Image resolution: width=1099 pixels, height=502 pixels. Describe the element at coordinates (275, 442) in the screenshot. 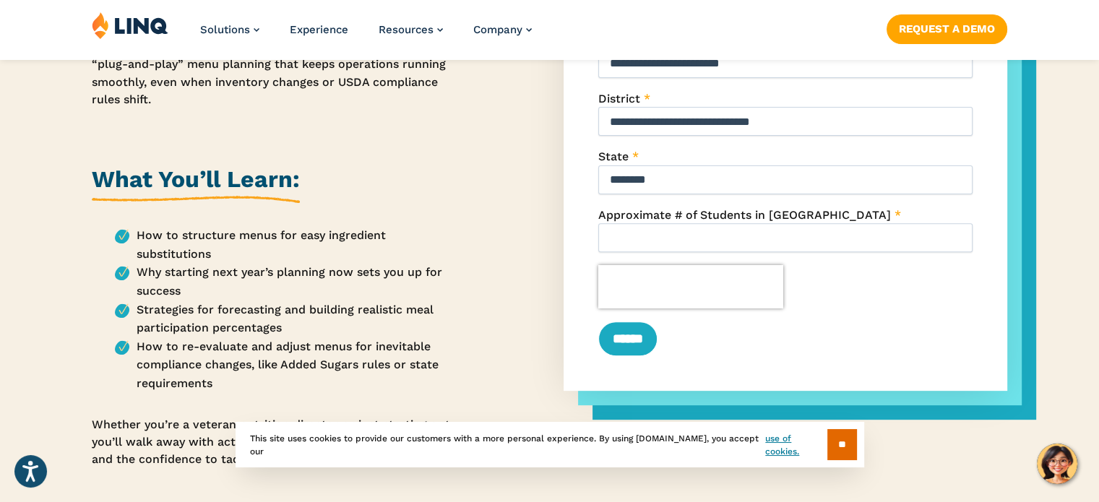

I see `p: Whether you’re a veteran nutrition director or just starting out, you’ll walk away with actionabl...` at that location.